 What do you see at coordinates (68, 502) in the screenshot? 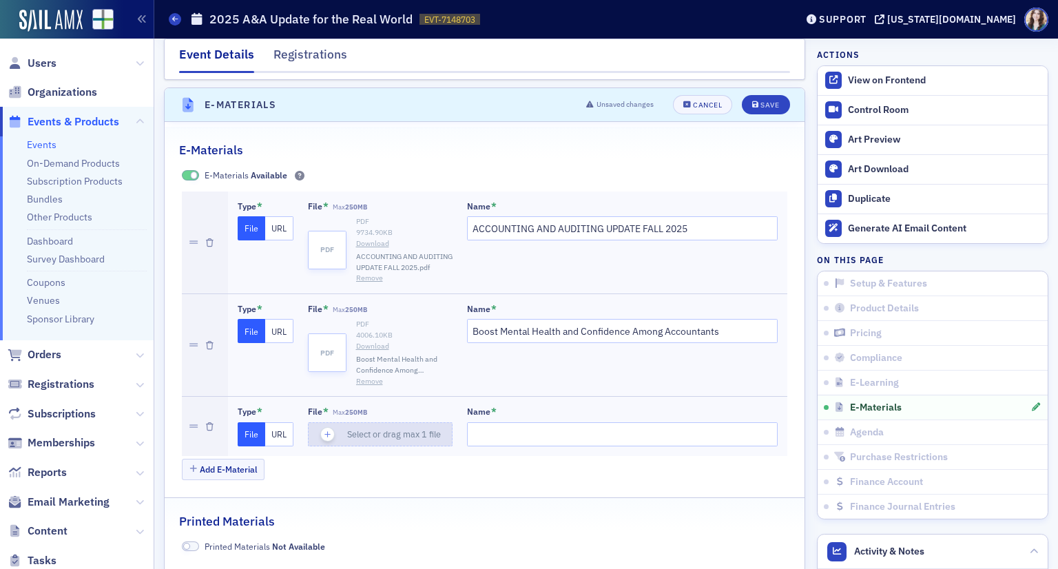
I see `span: Email Marketing` at bounding box center [68, 502].